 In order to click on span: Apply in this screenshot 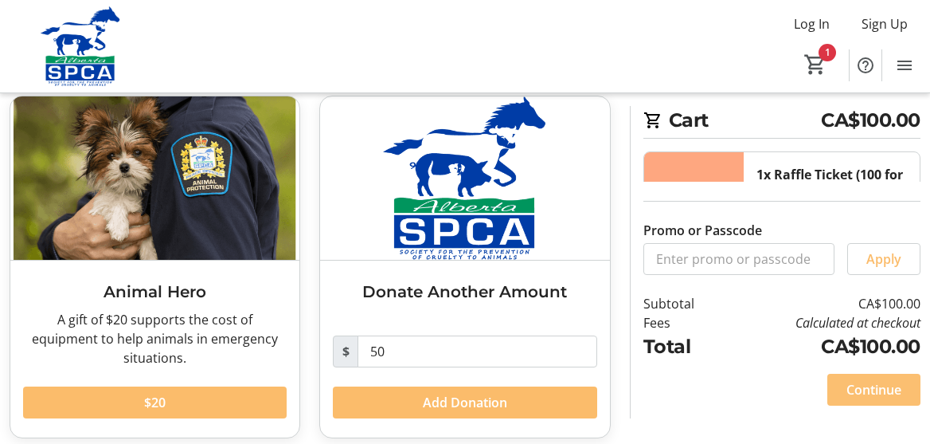, I will do `click(884, 259)`.